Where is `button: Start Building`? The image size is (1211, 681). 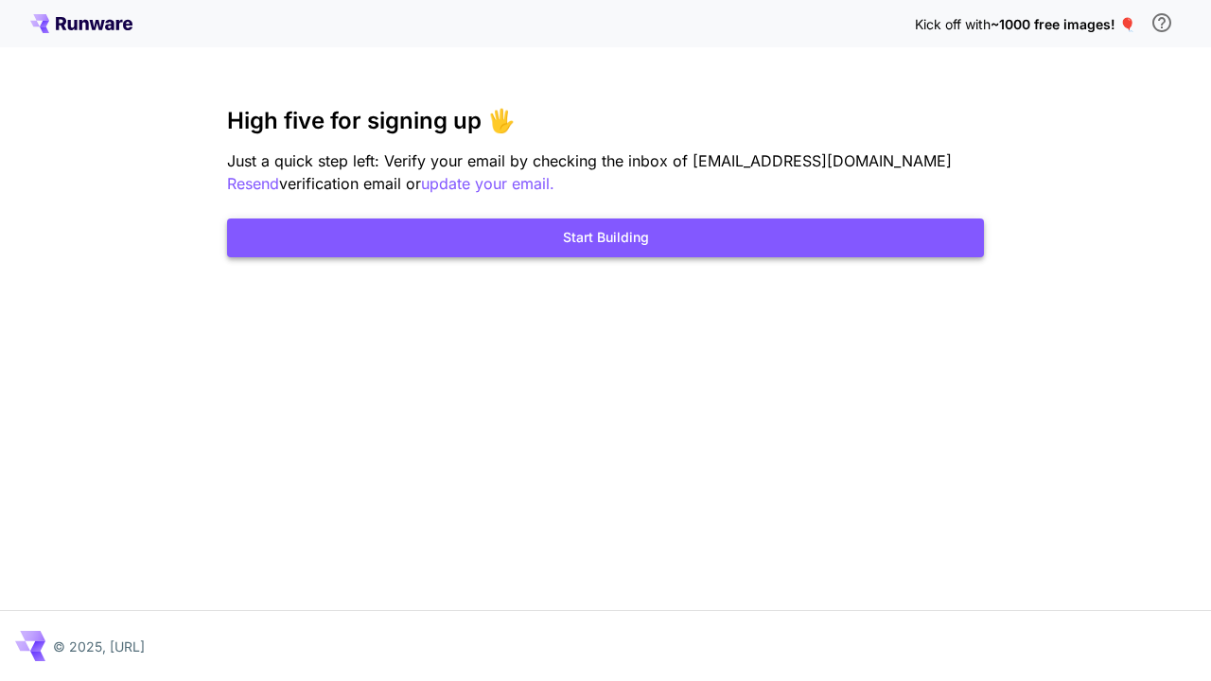 button: Start Building is located at coordinates (606, 238).